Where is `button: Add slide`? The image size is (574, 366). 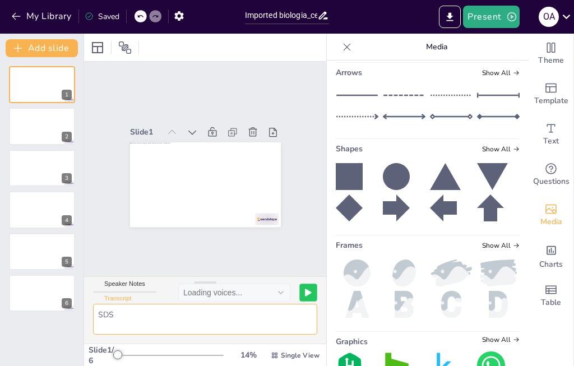
button: Add slide is located at coordinates (41, 48).